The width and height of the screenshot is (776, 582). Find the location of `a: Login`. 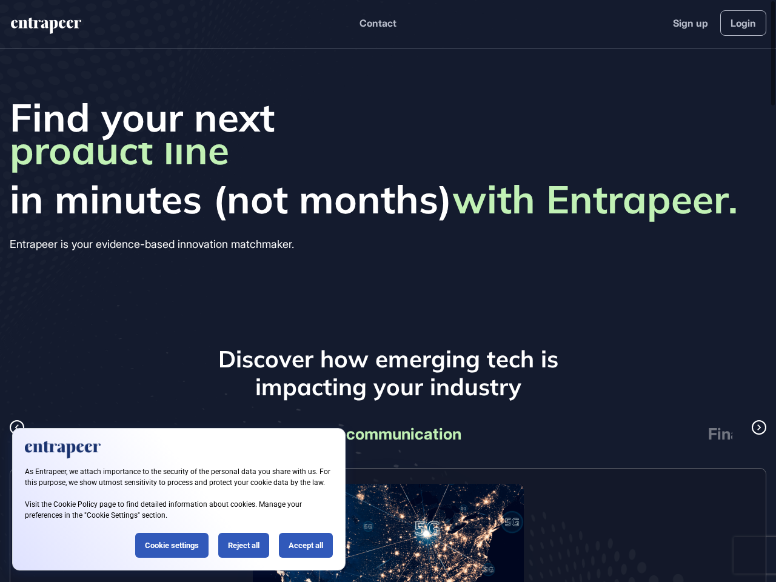

a: Login is located at coordinates (743, 23).